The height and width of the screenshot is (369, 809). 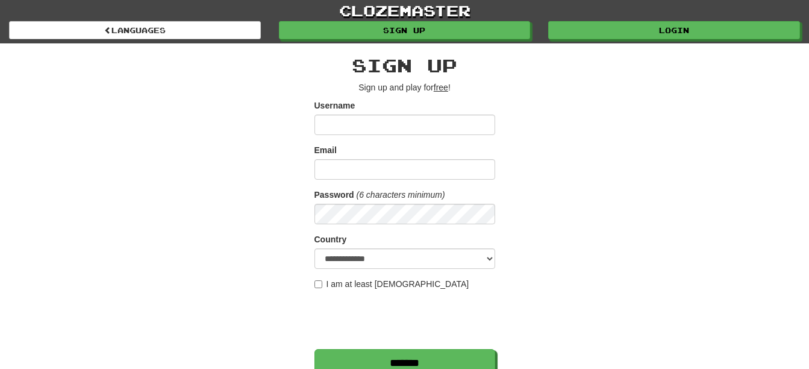 What do you see at coordinates (405, 87) in the screenshot?
I see `p: Sign up and play for !` at bounding box center [405, 87].